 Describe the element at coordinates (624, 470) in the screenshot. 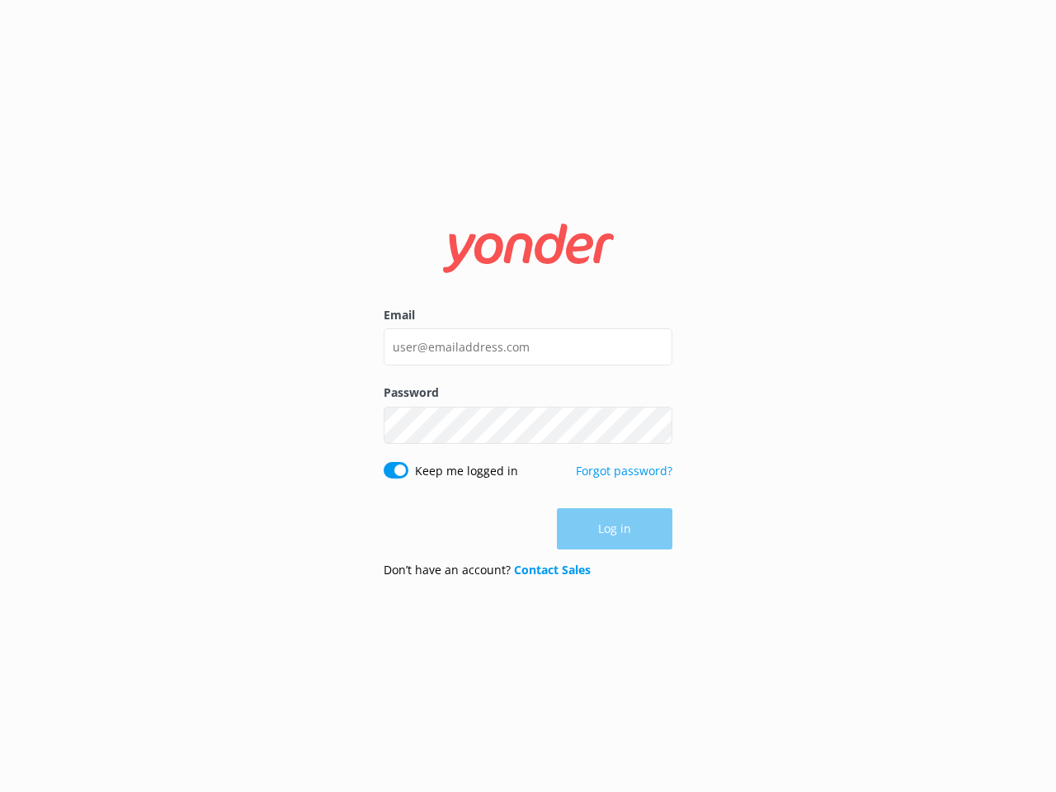

I see `a: Forgot password?` at that location.